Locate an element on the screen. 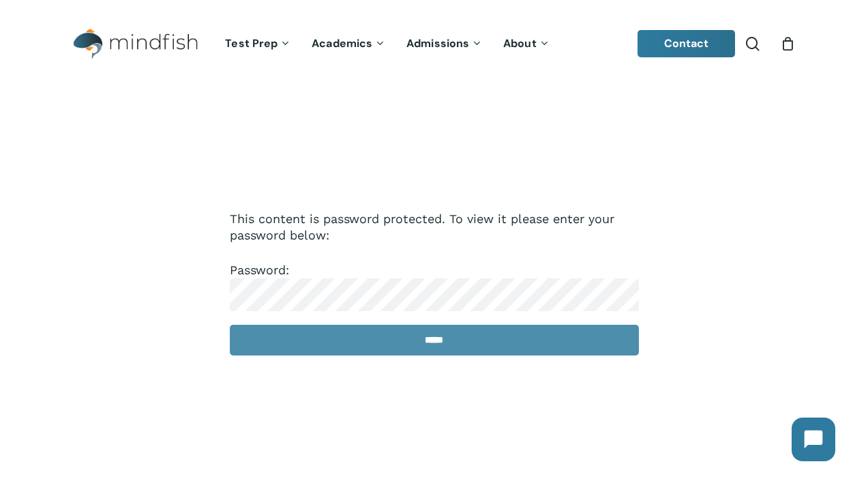  a: Admissions is located at coordinates (445, 44).